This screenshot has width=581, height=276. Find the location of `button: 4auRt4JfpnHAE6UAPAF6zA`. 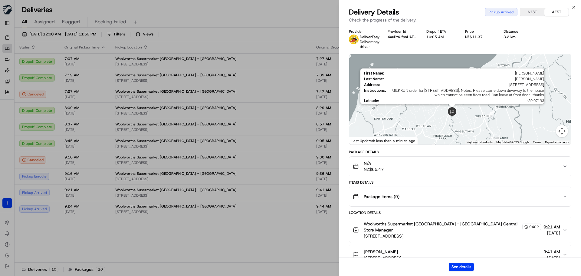

button: 4auRt4JfpnHAE6UAPAF6zA is located at coordinates (402, 37).